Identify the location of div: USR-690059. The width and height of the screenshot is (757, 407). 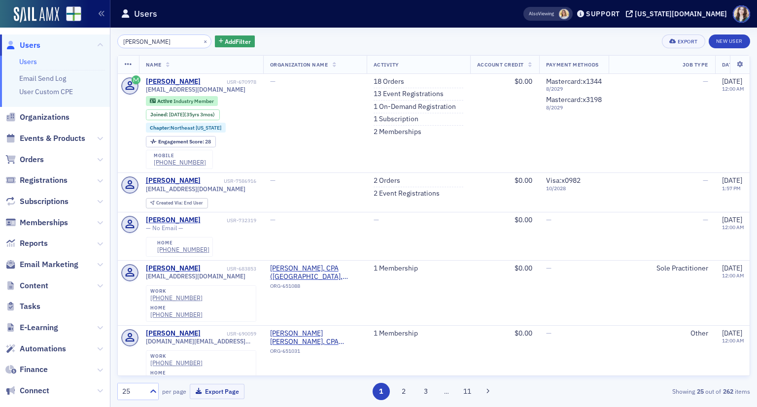
(229, 334).